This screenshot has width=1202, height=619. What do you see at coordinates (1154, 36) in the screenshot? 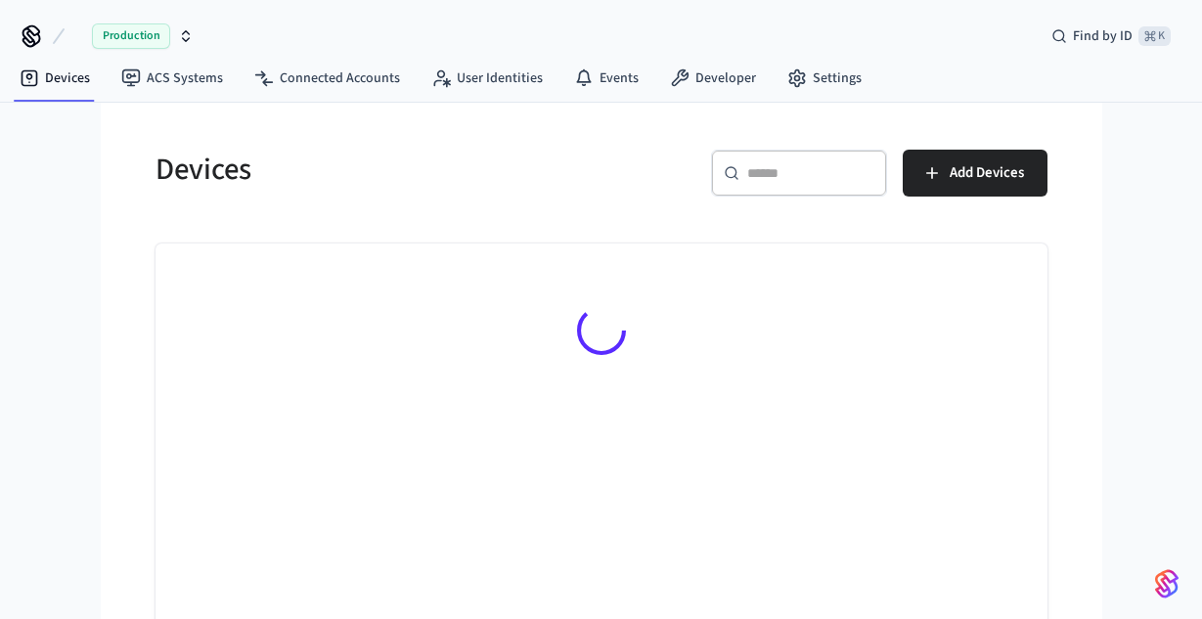
I see `span: ⌘ K` at bounding box center [1154, 36].